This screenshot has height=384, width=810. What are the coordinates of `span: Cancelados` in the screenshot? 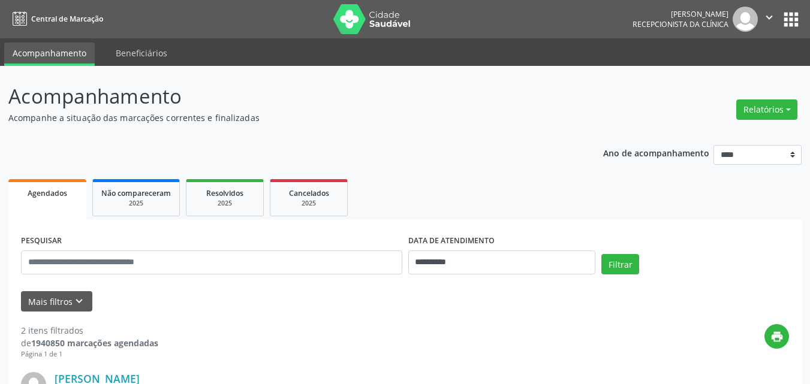 It's located at (309, 193).